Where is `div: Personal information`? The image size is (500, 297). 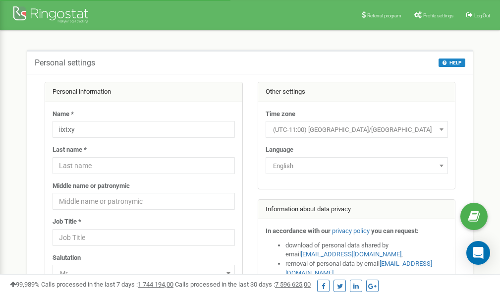 div: Personal information is located at coordinates (144, 92).